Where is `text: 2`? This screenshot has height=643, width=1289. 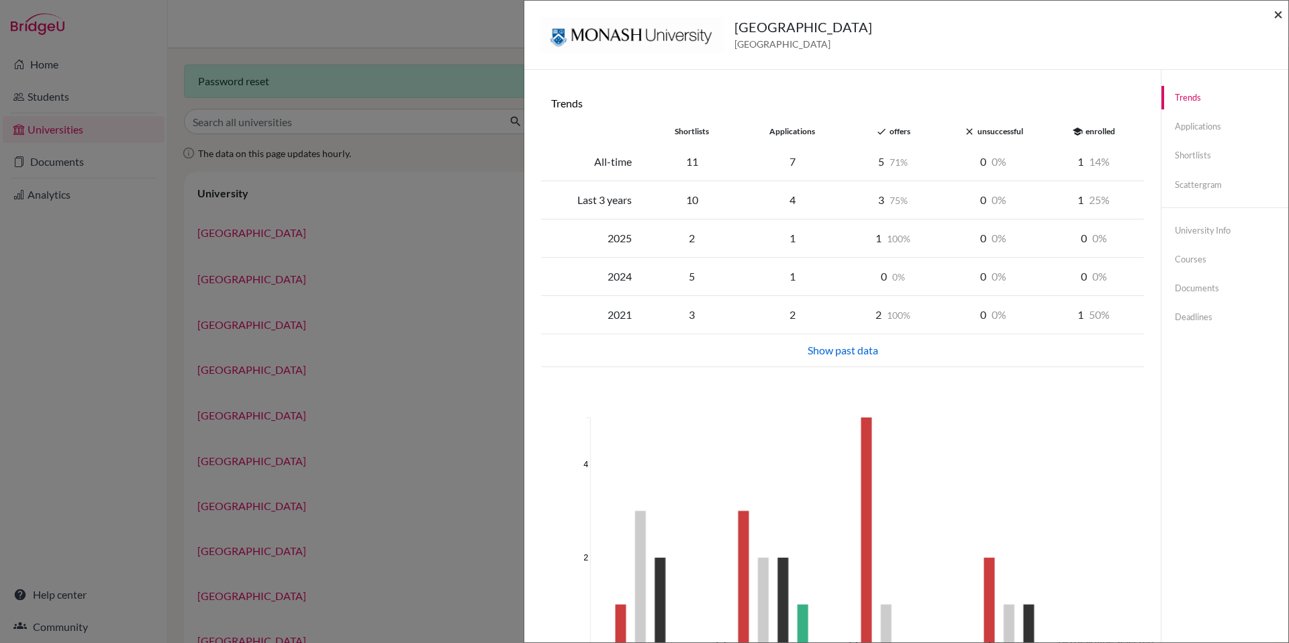
text: 2 is located at coordinates (585, 559).